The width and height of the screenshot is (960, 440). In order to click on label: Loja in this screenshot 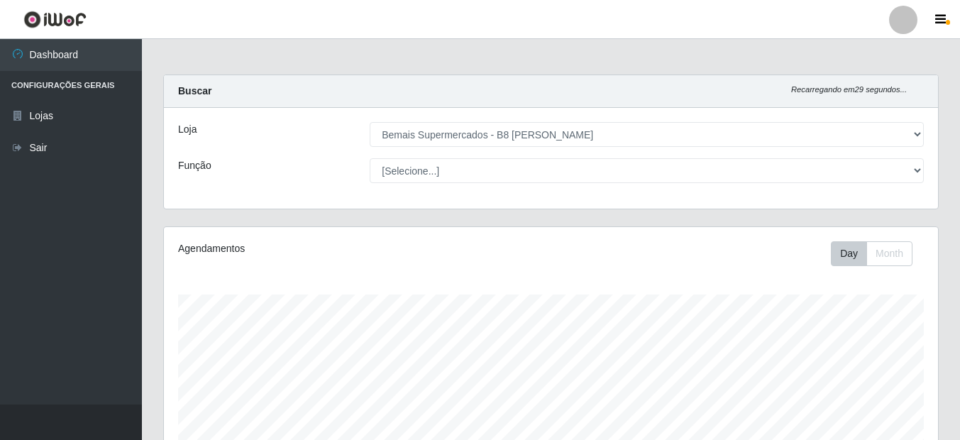, I will do `click(187, 129)`.